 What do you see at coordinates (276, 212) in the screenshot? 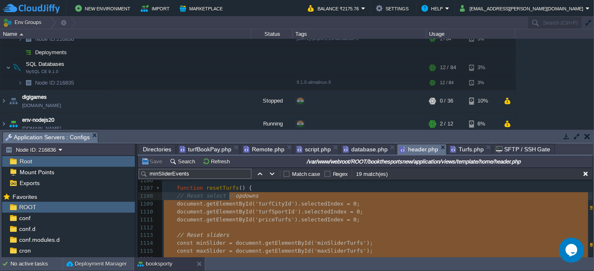
I see `span: 'turfSportId'` at bounding box center [276, 212].